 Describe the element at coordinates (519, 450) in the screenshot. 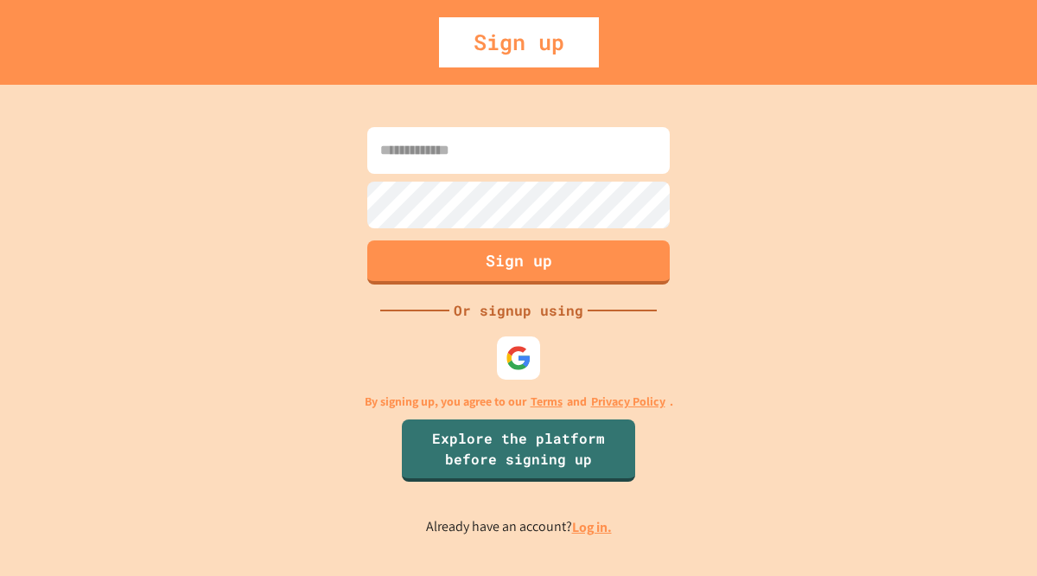

I see `a: Explore the platform before signing up` at that location.